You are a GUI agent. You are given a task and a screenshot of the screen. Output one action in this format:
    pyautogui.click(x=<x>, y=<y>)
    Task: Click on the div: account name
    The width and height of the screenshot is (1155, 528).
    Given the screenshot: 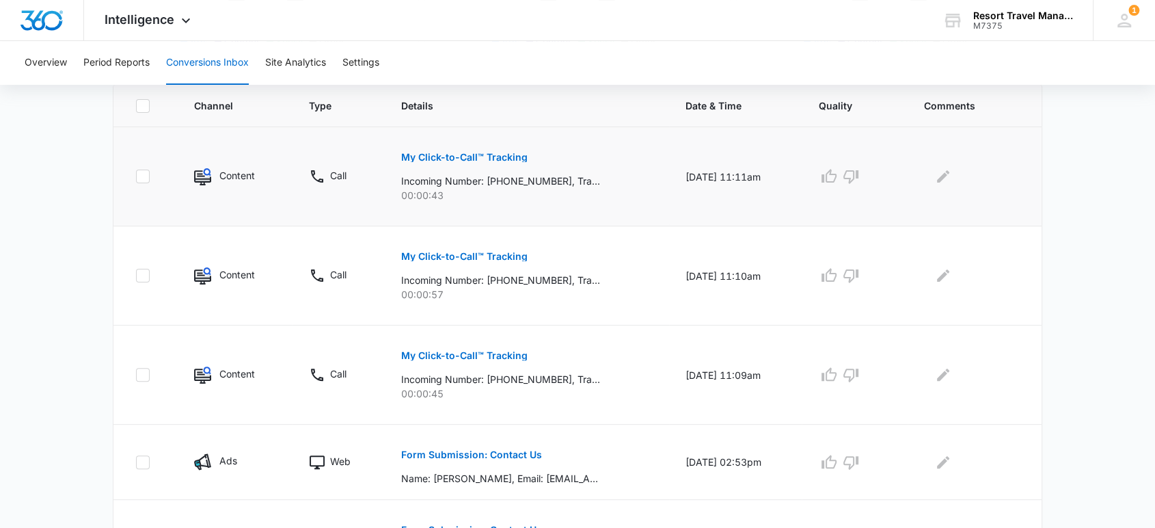 What is the action you would take?
    pyautogui.click(x=1023, y=16)
    